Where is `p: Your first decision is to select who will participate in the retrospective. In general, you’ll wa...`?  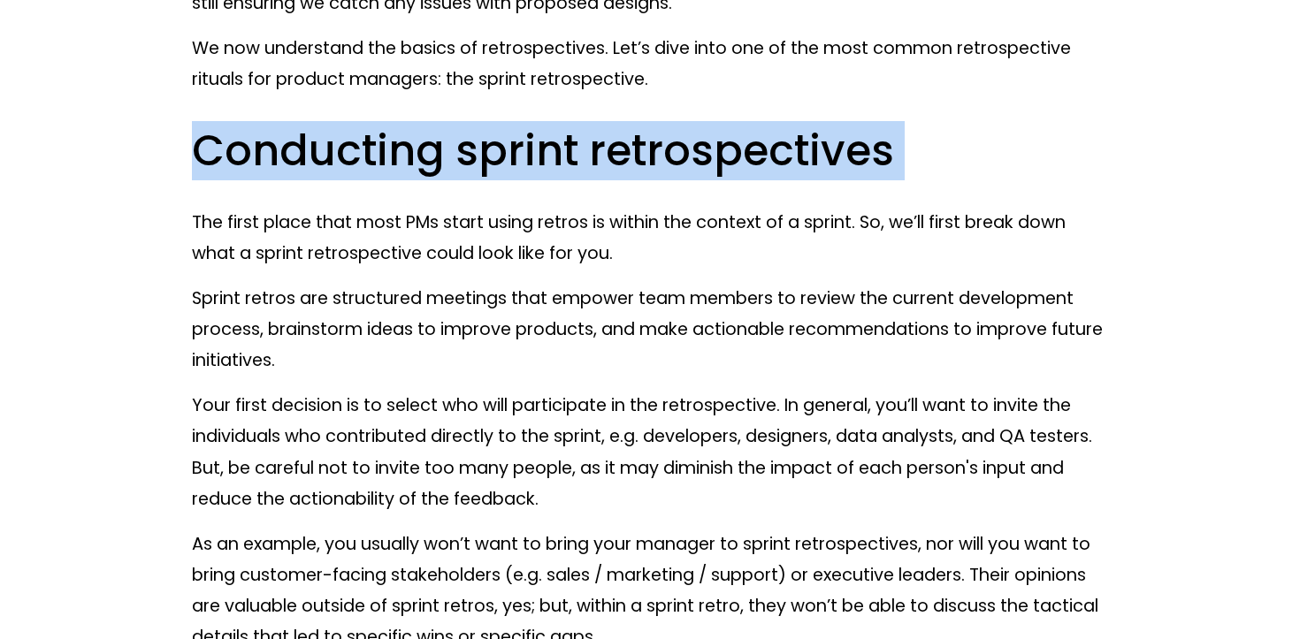 p: Your first decision is to select who will participate in the retrospective. In general, you’ll wa... is located at coordinates (650, 452).